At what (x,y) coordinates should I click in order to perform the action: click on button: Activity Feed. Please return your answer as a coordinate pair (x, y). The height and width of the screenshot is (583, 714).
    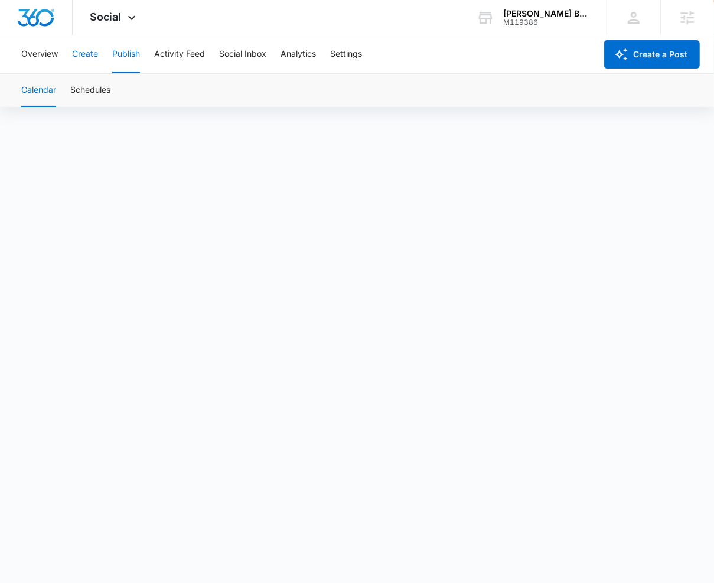
    Looking at the image, I should click on (179, 54).